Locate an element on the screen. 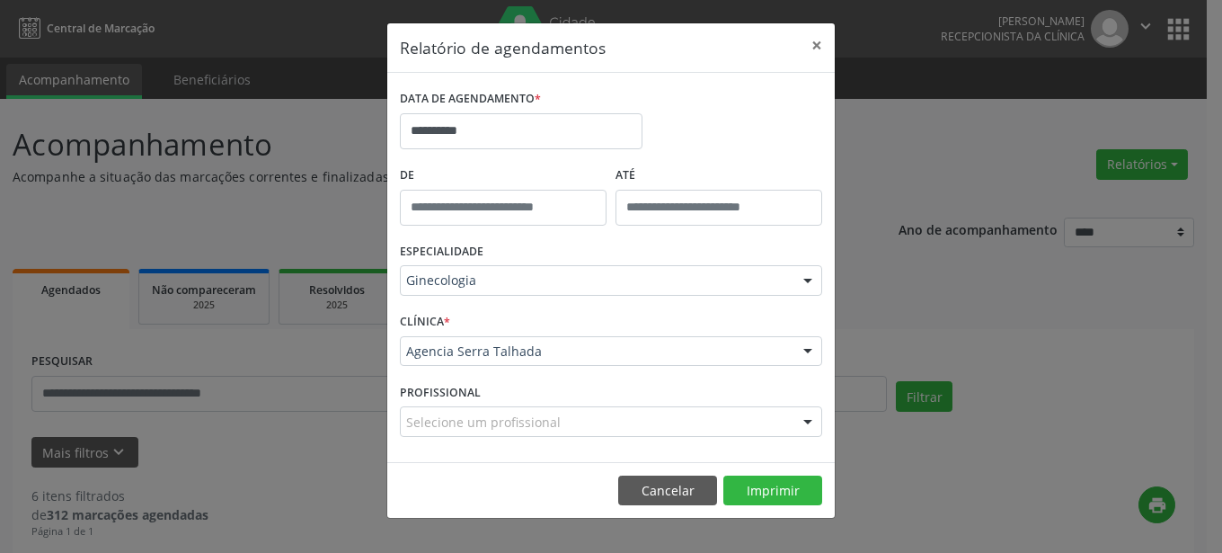  label: CLÍNICA is located at coordinates (425, 322).